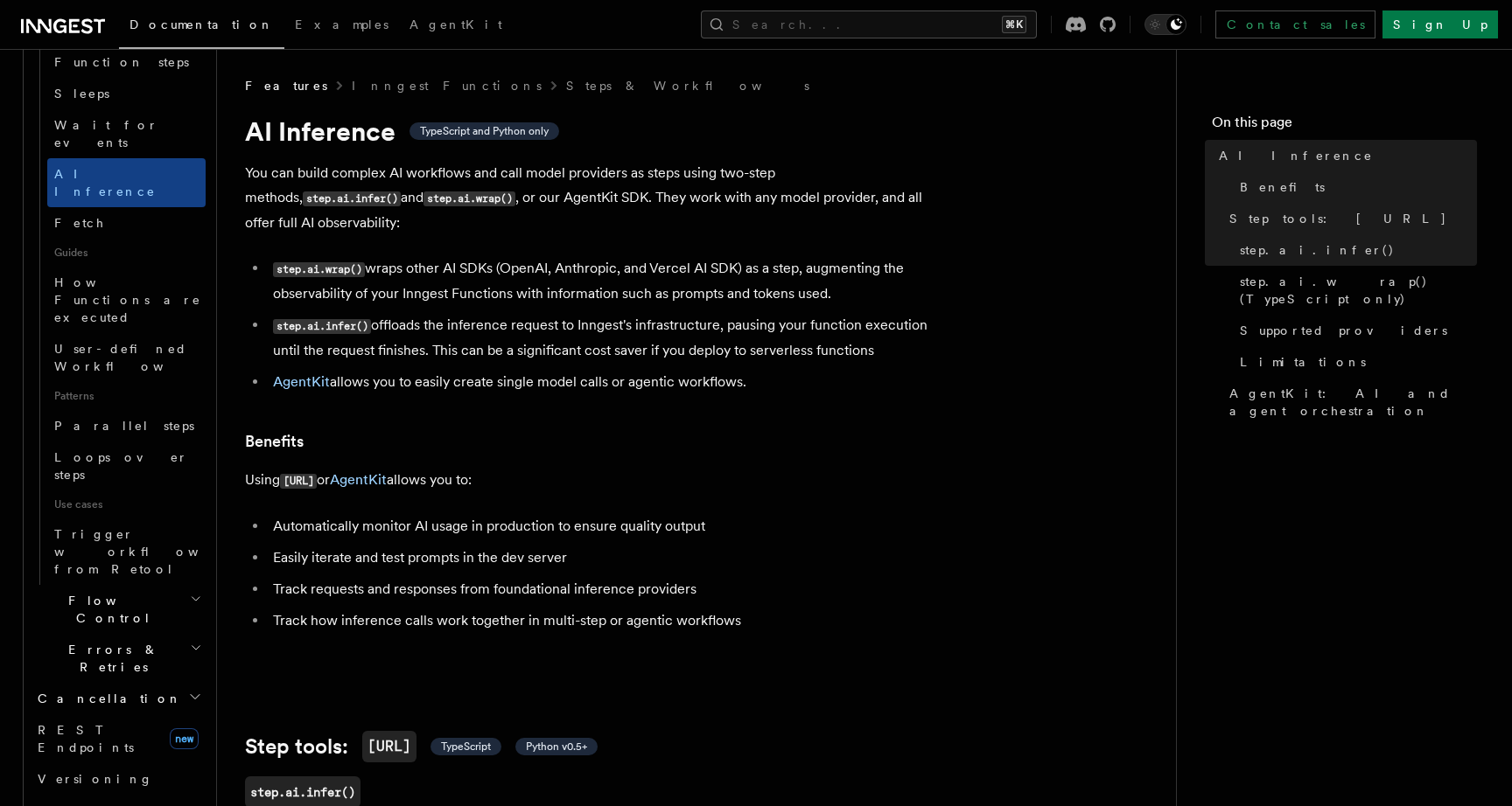  What do you see at coordinates (127, 300) in the screenshot?
I see `span: How Functions are executed` at bounding box center [127, 300].